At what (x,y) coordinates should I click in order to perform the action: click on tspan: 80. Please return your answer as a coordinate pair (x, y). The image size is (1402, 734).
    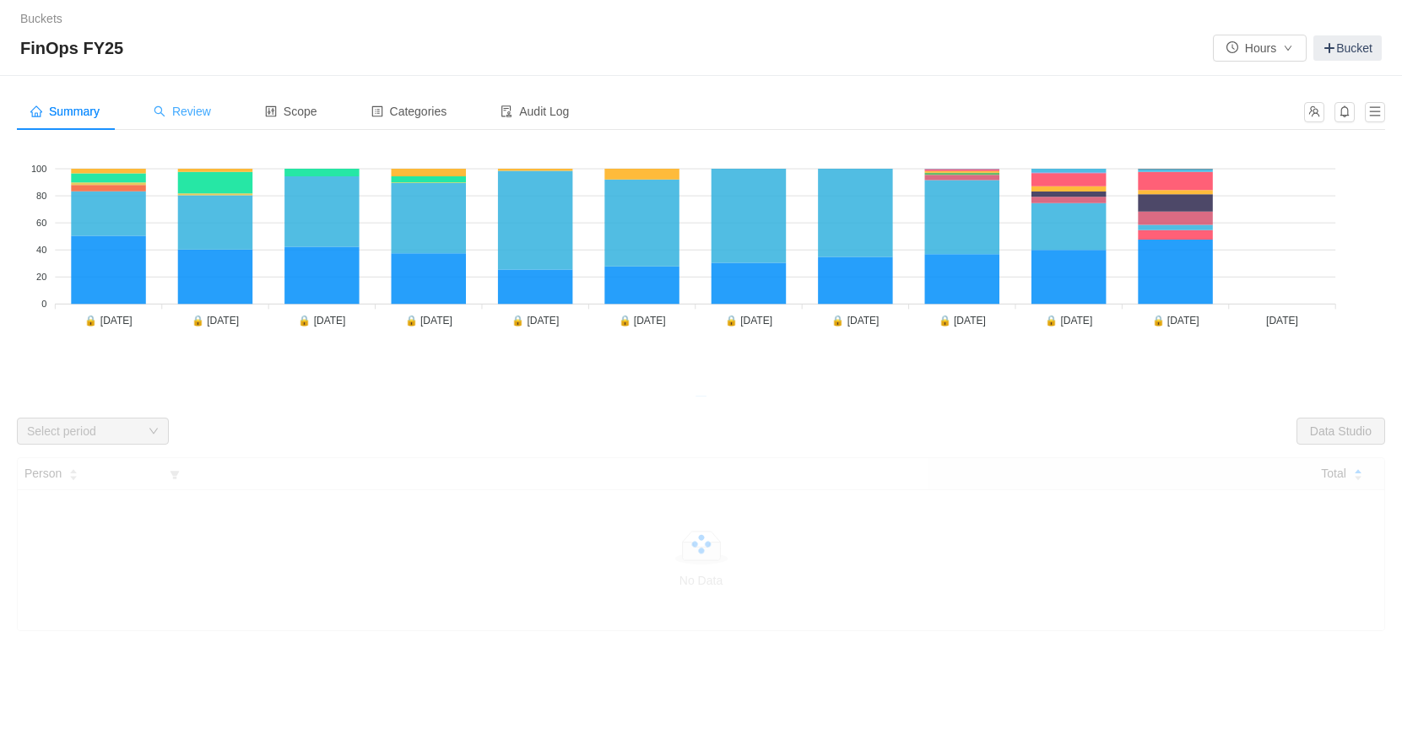
    Looking at the image, I should click on (41, 196).